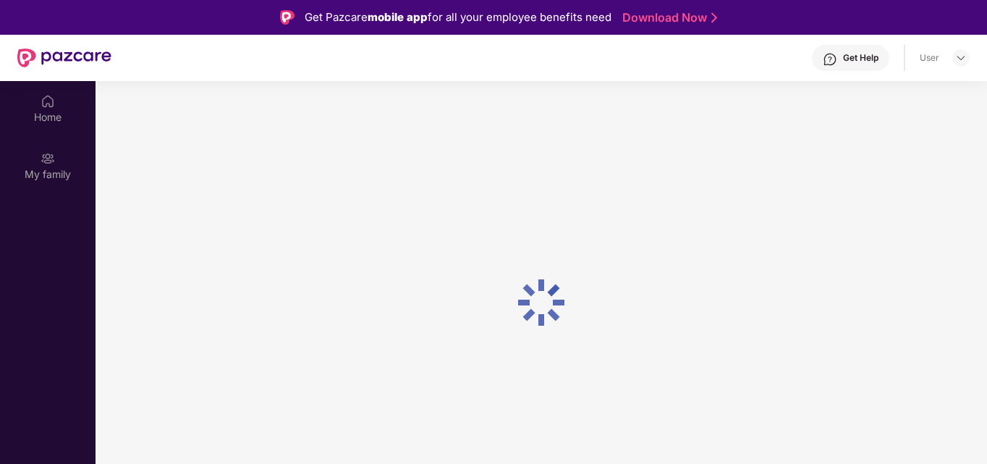 The height and width of the screenshot is (464, 987). What do you see at coordinates (860, 58) in the screenshot?
I see `div: Get Help` at bounding box center [860, 58].